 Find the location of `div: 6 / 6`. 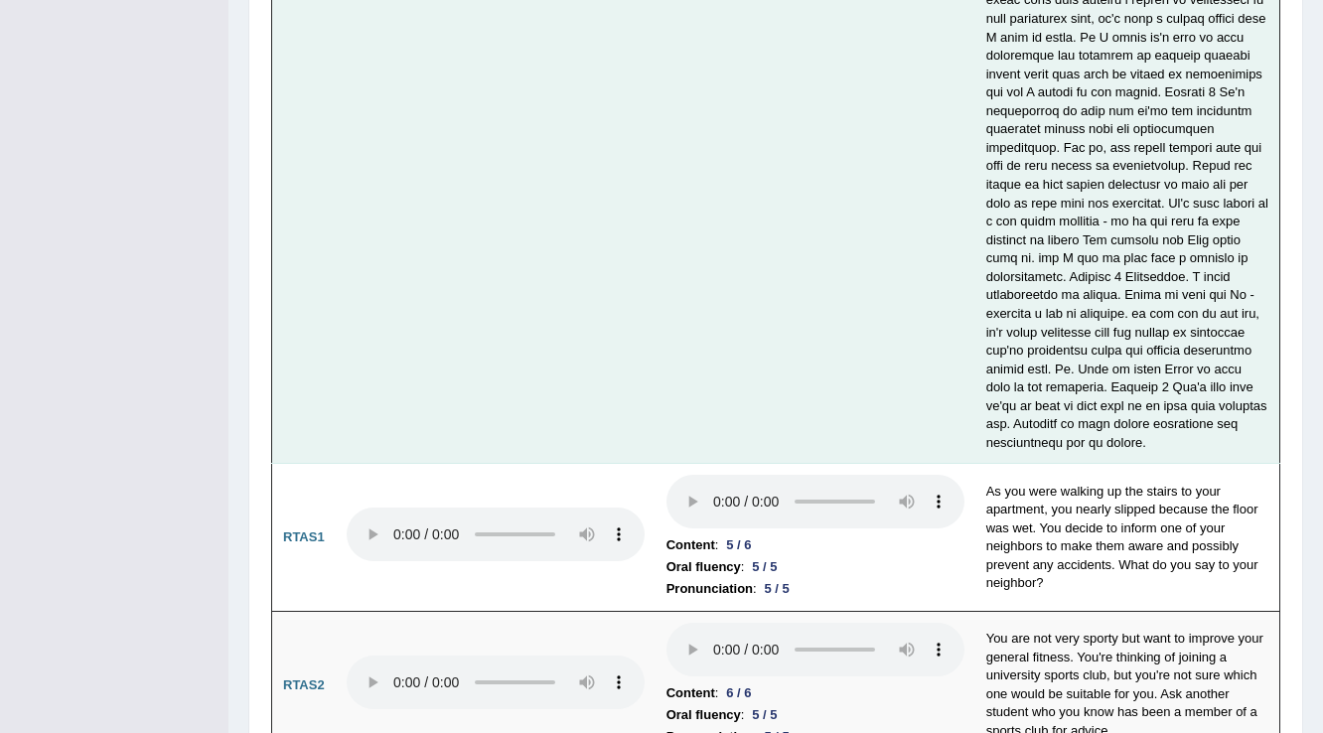

div: 6 / 6 is located at coordinates (738, 692).